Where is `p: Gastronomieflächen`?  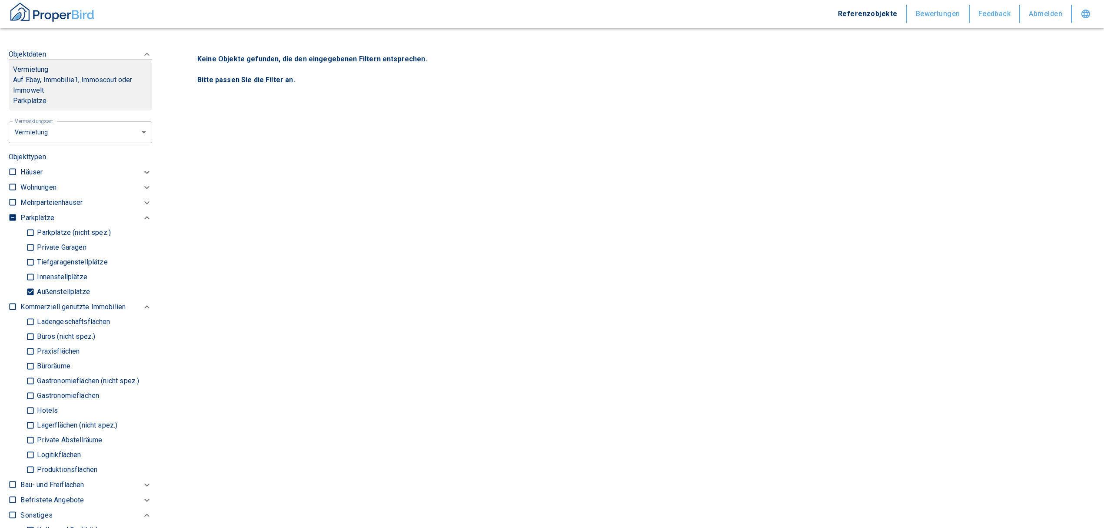 p: Gastronomieflächen is located at coordinates (67, 396).